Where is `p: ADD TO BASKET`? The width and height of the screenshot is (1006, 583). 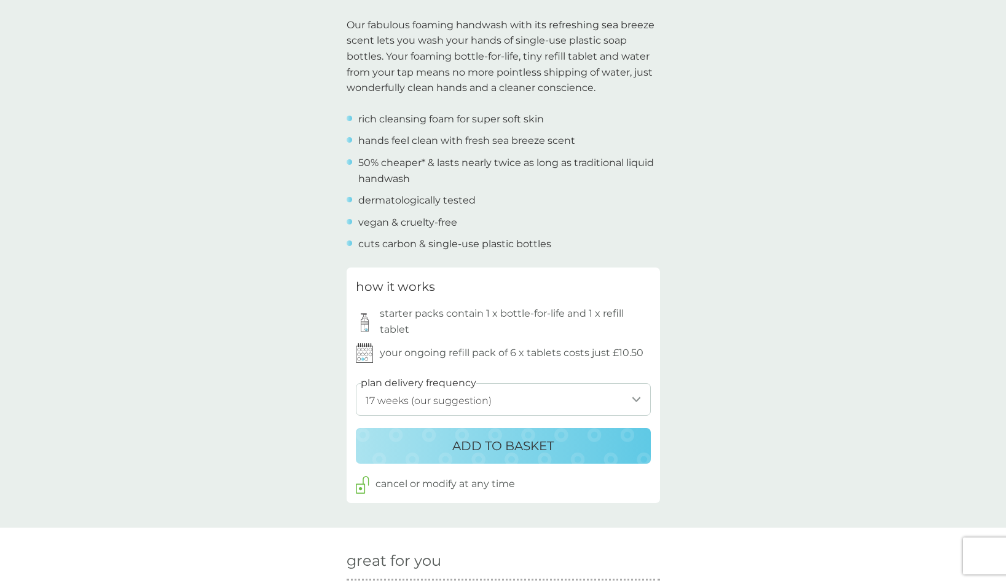
p: ADD TO BASKET is located at coordinates (503, 445).